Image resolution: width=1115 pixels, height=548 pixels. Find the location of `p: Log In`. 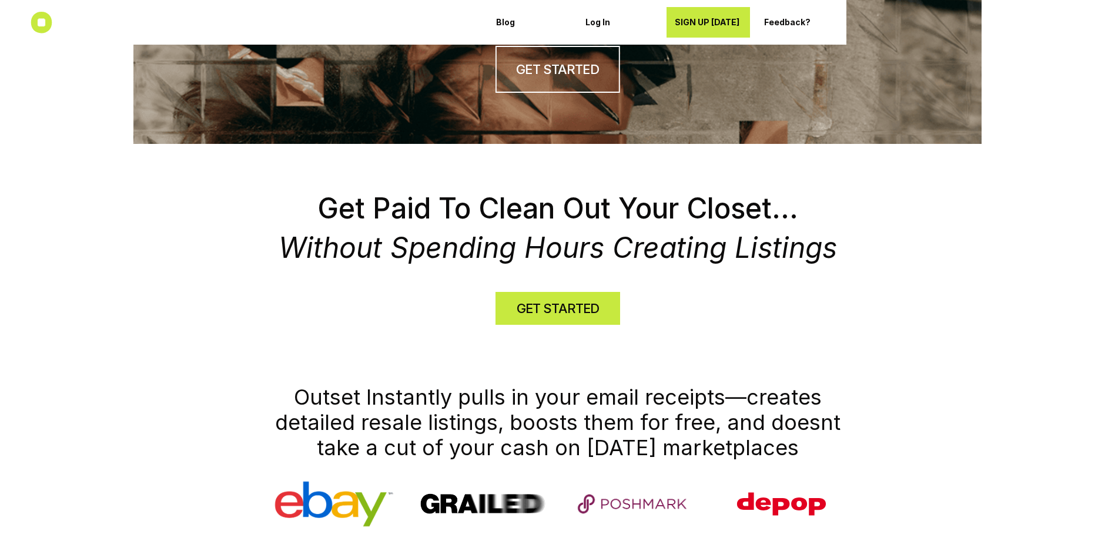

p: Log In is located at coordinates (619, 22).